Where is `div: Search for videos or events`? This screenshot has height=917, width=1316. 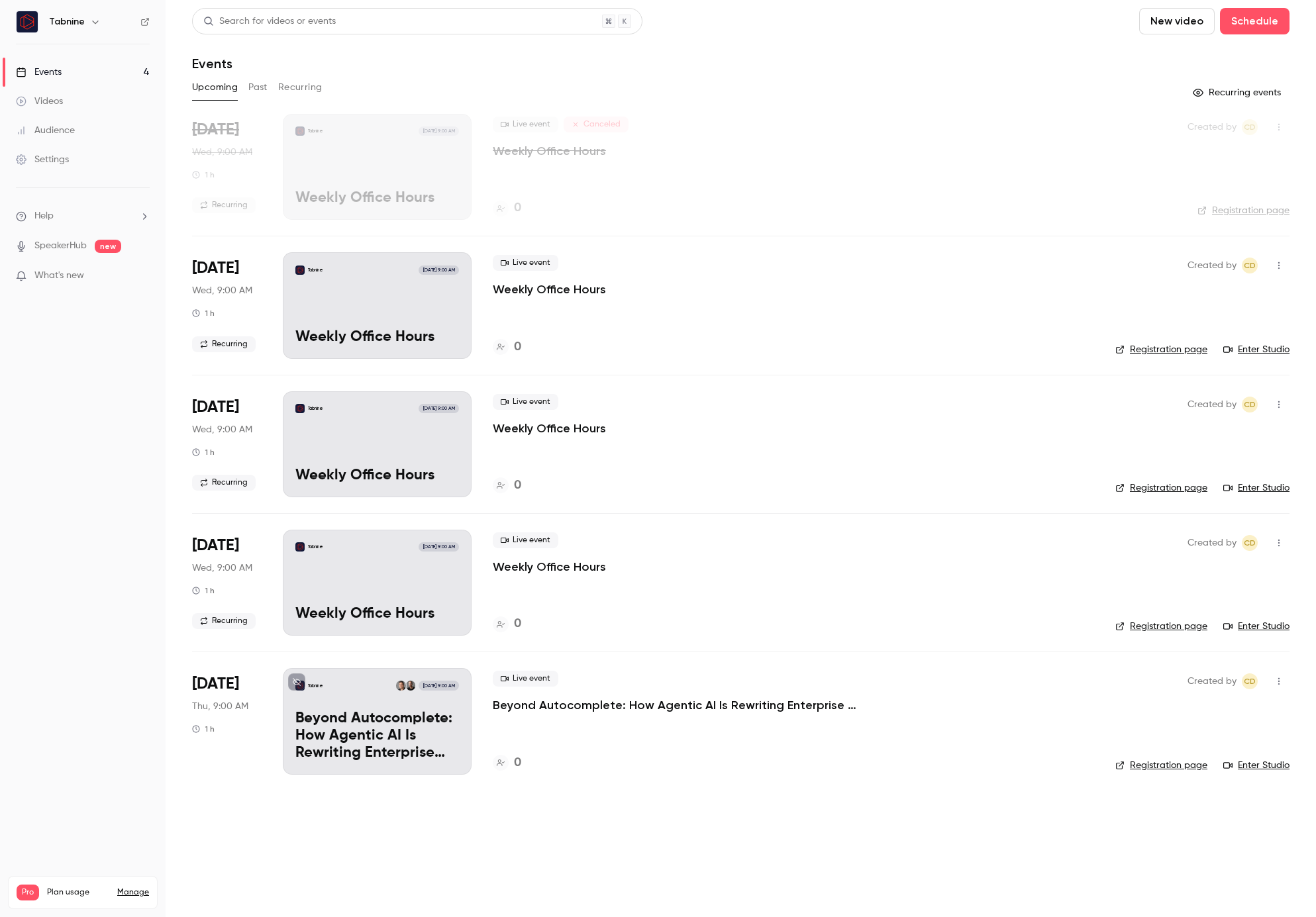 div: Search for videos or events is located at coordinates (270, 21).